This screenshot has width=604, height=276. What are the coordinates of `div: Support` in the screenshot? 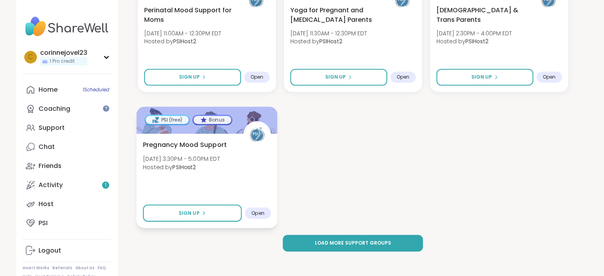 It's located at (52, 128).